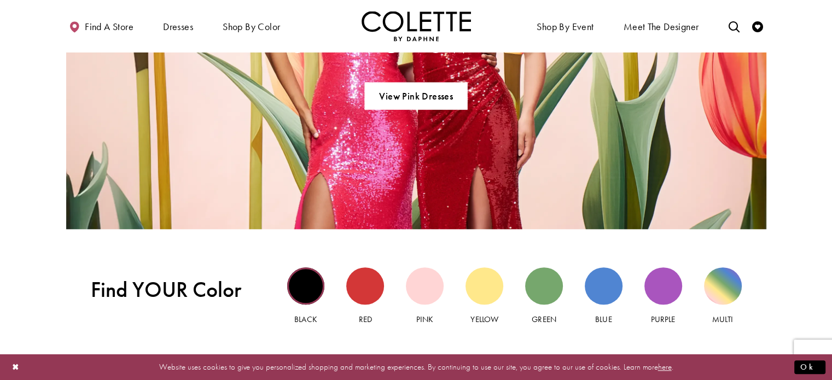  I want to click on span: Black, so click(305, 320).